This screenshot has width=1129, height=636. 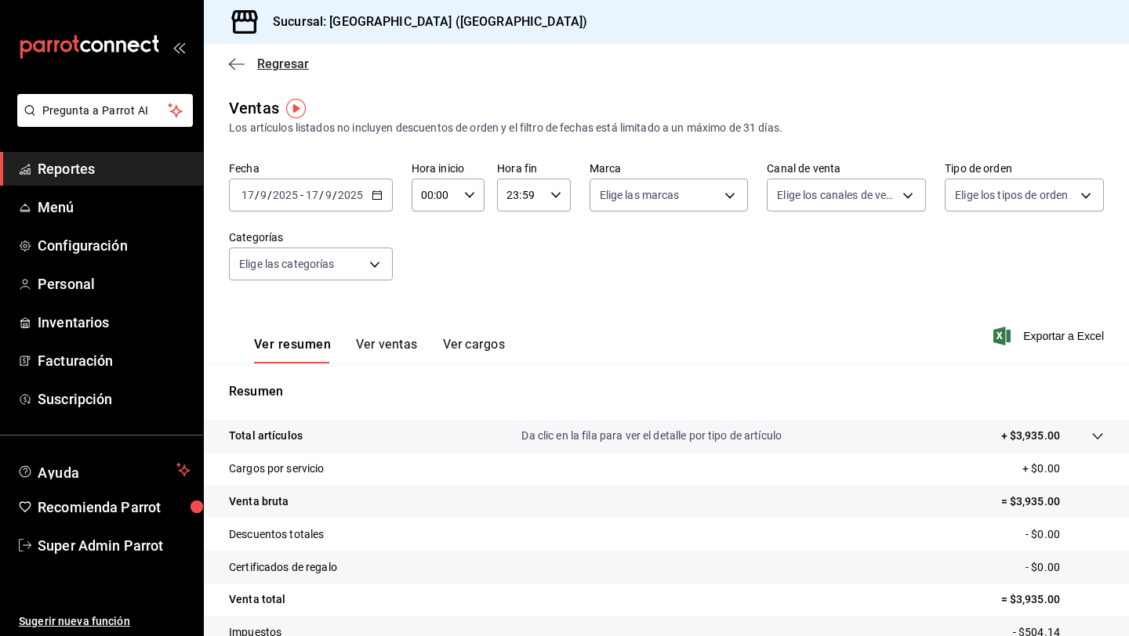 What do you see at coordinates (114, 546) in the screenshot?
I see `span: Super Admin Parrot` at bounding box center [114, 546].